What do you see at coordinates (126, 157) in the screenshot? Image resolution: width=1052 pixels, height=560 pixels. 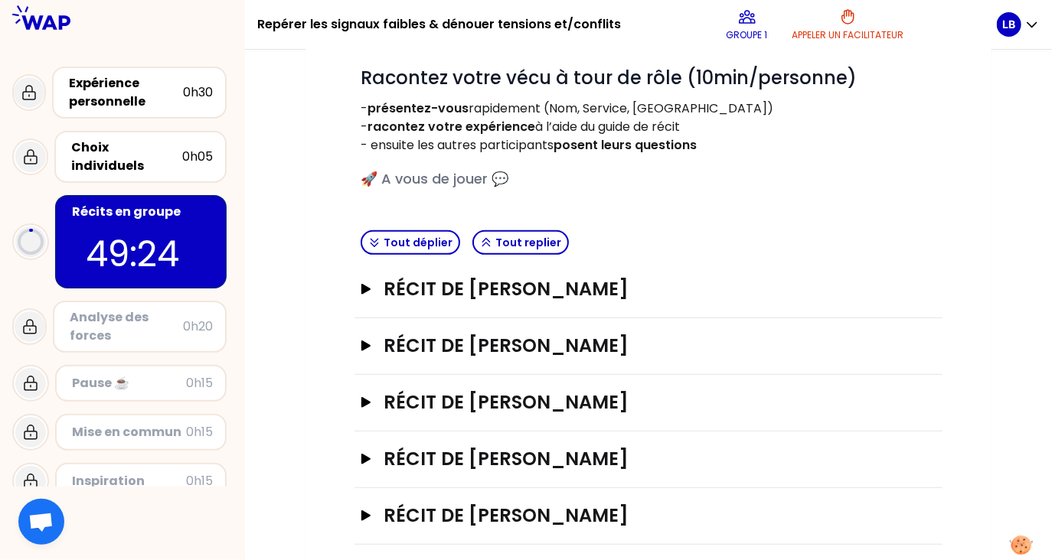 I see `div: Choix individuels` at bounding box center [126, 157].